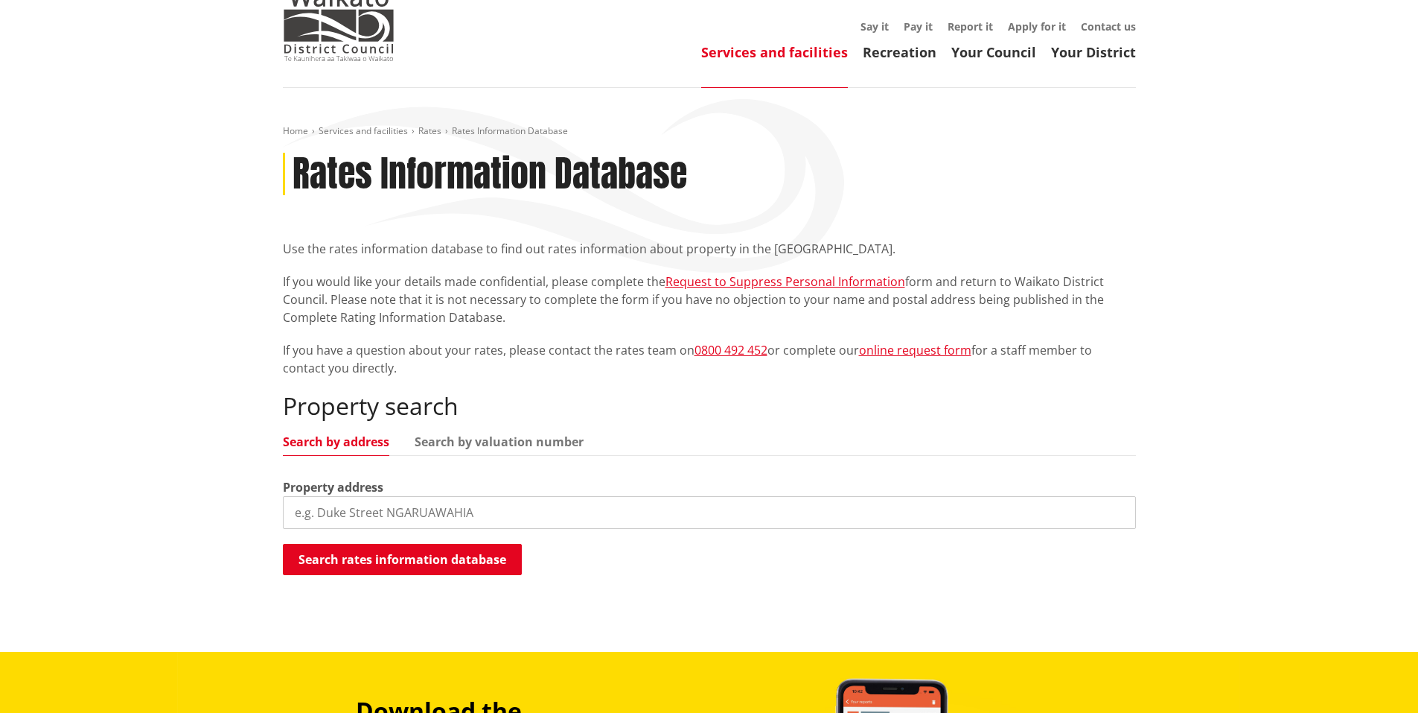 The image size is (1418, 713). What do you see at coordinates (1037, 26) in the screenshot?
I see `a: Apply for it` at bounding box center [1037, 26].